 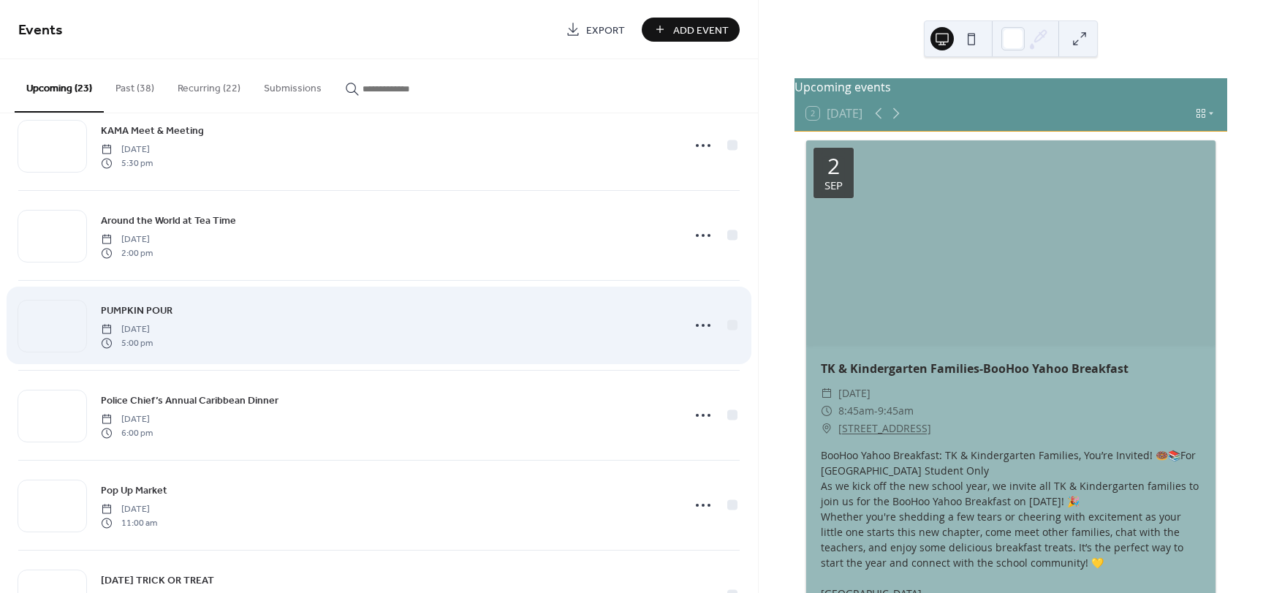 I want to click on button: Upcoming (23), so click(x=59, y=85).